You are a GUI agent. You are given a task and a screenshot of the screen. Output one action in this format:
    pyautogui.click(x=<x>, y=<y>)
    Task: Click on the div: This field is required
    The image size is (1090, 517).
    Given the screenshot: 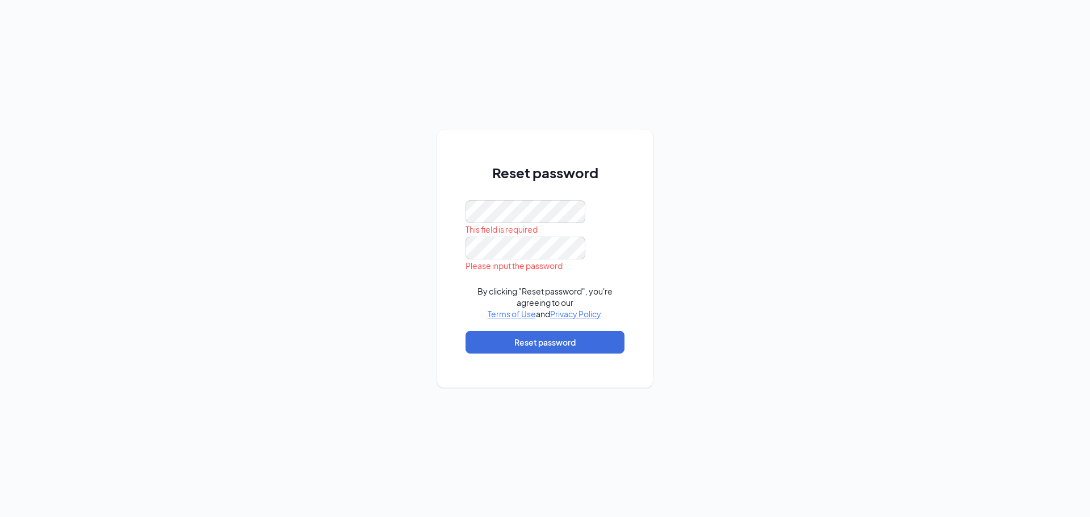 What is the action you would take?
    pyautogui.click(x=545, y=229)
    